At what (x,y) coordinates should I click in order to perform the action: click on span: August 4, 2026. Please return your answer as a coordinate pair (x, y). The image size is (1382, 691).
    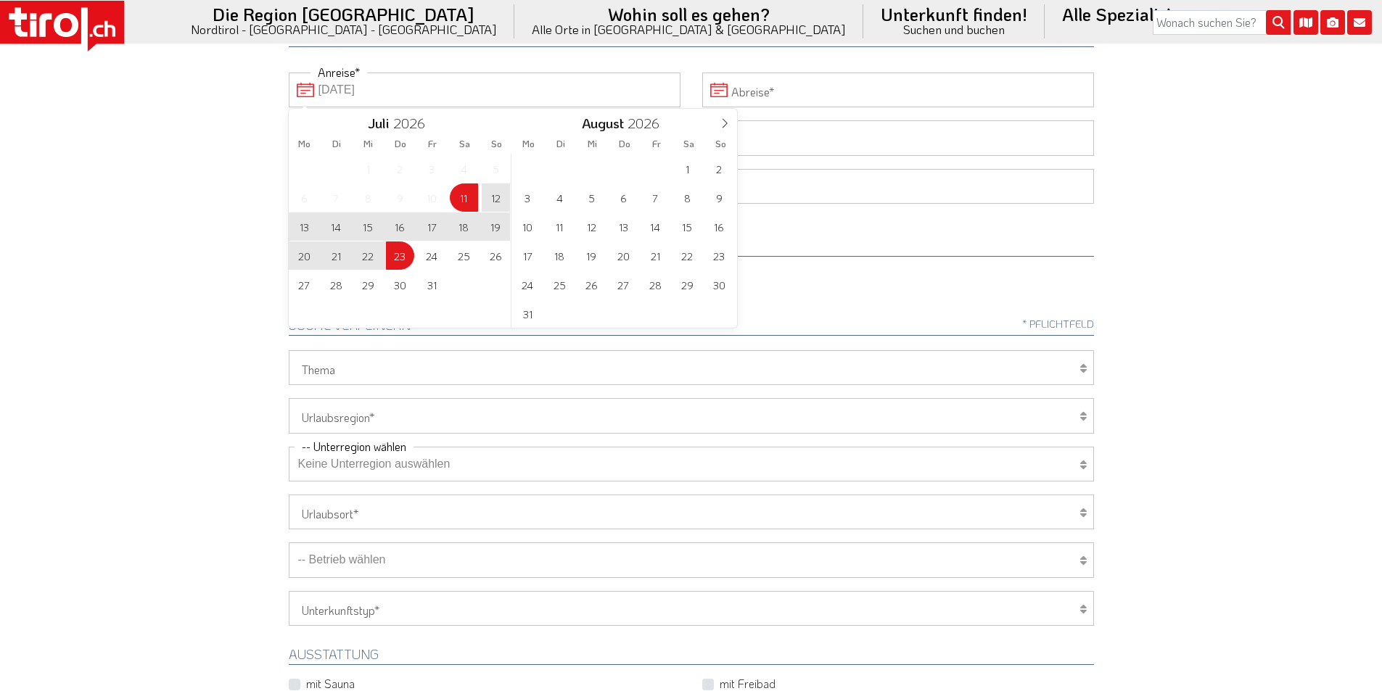
    Looking at the image, I should click on (559, 197).